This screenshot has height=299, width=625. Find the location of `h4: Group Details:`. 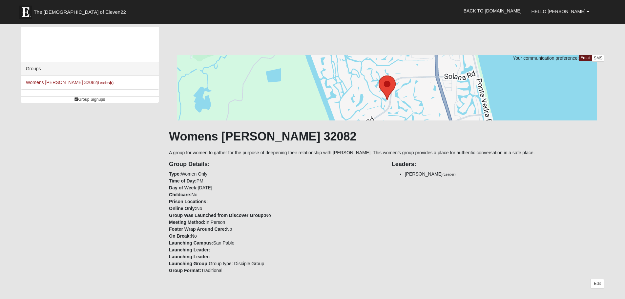

h4: Group Details: is located at coordinates (275, 164).